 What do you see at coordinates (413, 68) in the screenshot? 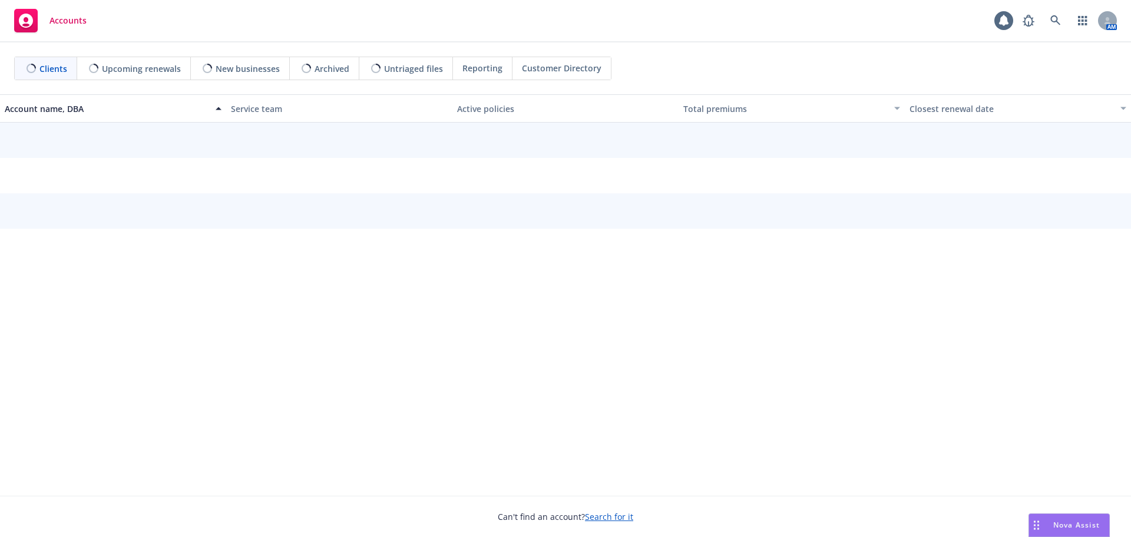
I see `span: Untriaged files` at bounding box center [413, 68].